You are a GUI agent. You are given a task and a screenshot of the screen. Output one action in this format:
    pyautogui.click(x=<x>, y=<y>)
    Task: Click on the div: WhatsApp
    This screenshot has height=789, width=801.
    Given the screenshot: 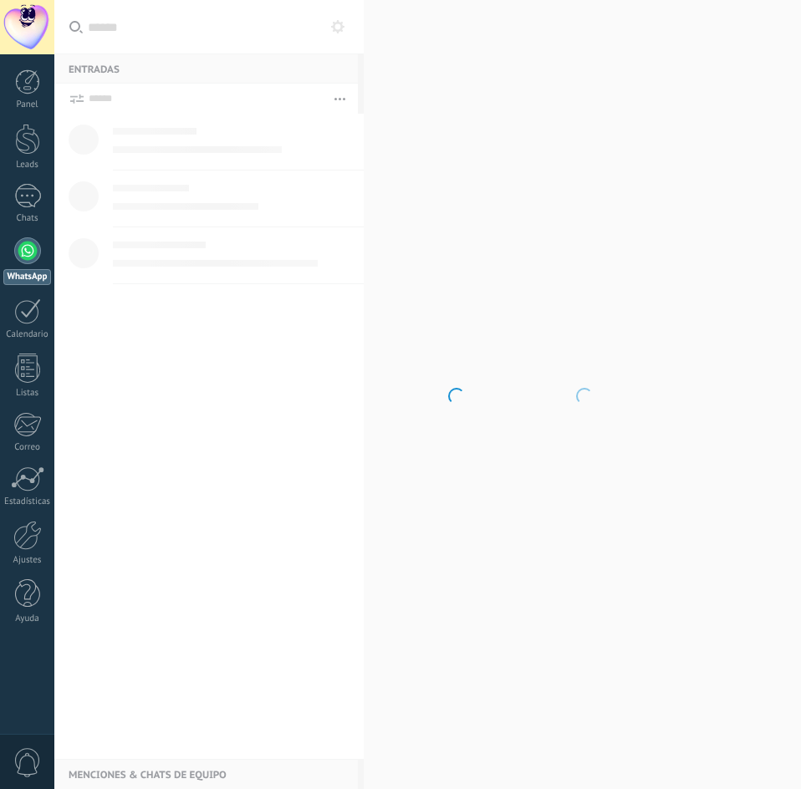 What is the action you would take?
    pyautogui.click(x=27, y=277)
    